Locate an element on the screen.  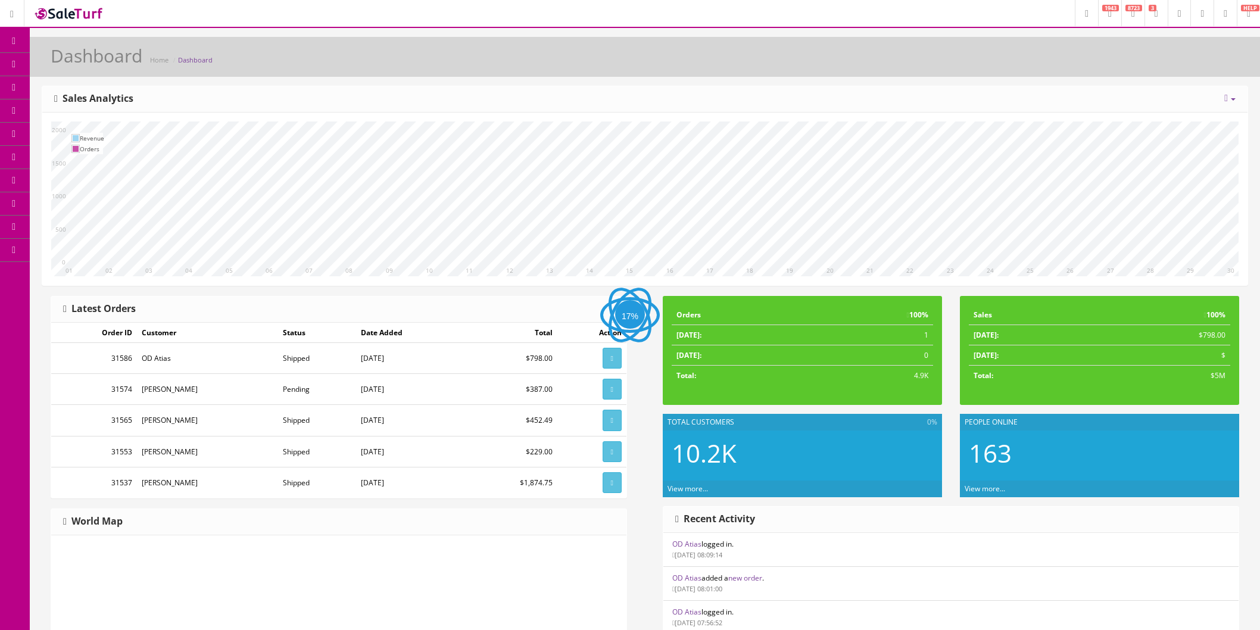
span: 8723 is located at coordinates (1134, 8).